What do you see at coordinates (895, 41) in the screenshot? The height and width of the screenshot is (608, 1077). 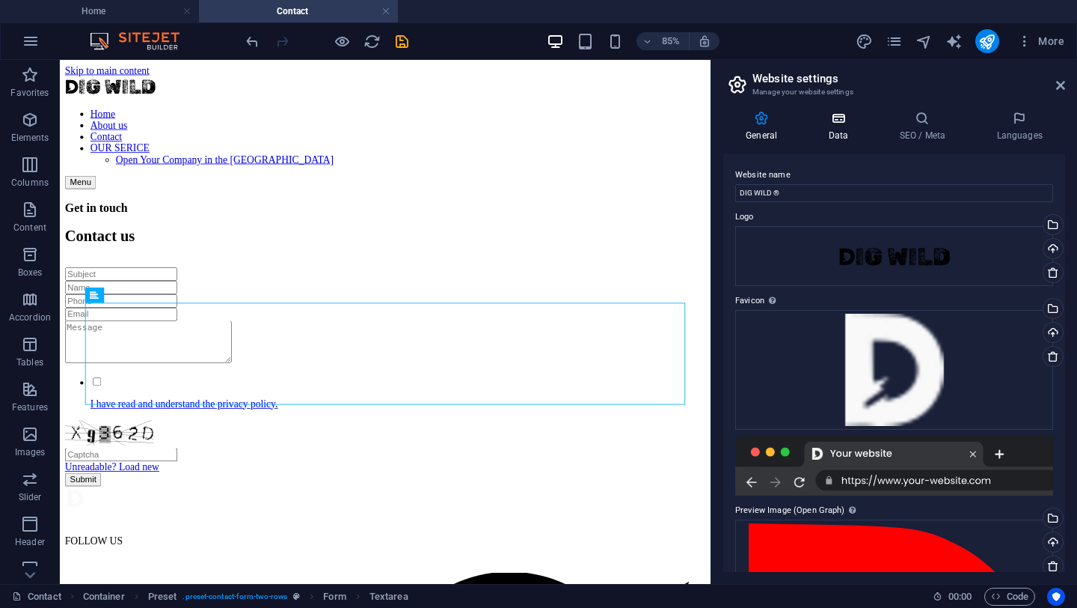 I see `button: pages` at bounding box center [895, 41].